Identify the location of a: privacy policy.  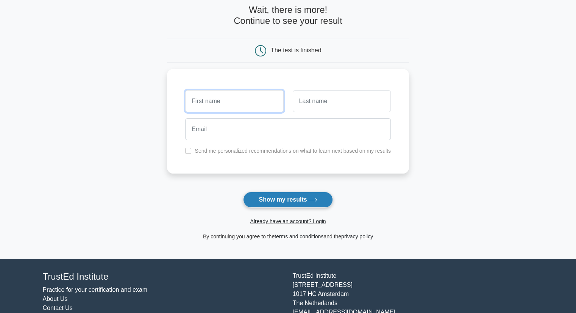
(357, 236).